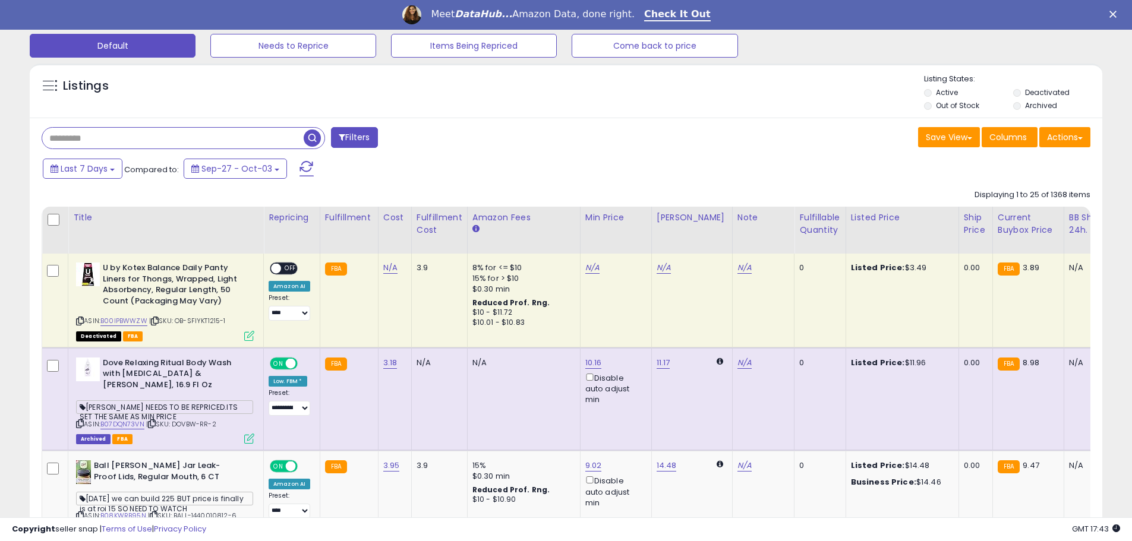 This screenshot has height=541, width=1132. What do you see at coordinates (88, 370) in the screenshot?
I see `img: 310fG7gOpML._SL40_.jpg` at bounding box center [88, 370].